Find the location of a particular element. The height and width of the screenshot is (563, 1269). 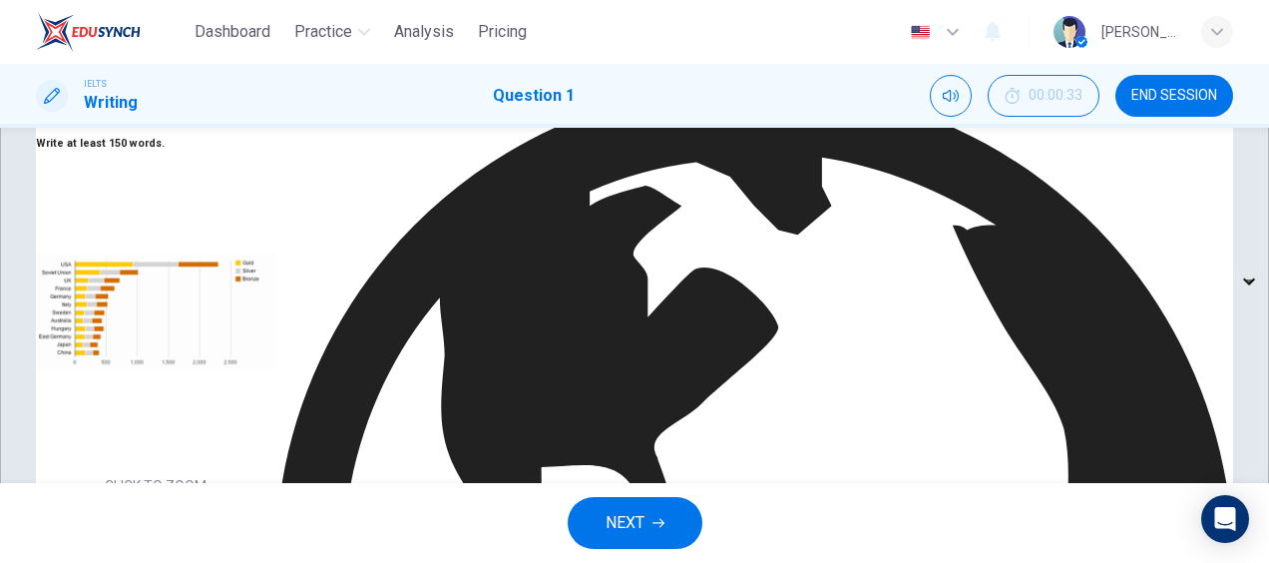

button: NEXT is located at coordinates (634, 523).